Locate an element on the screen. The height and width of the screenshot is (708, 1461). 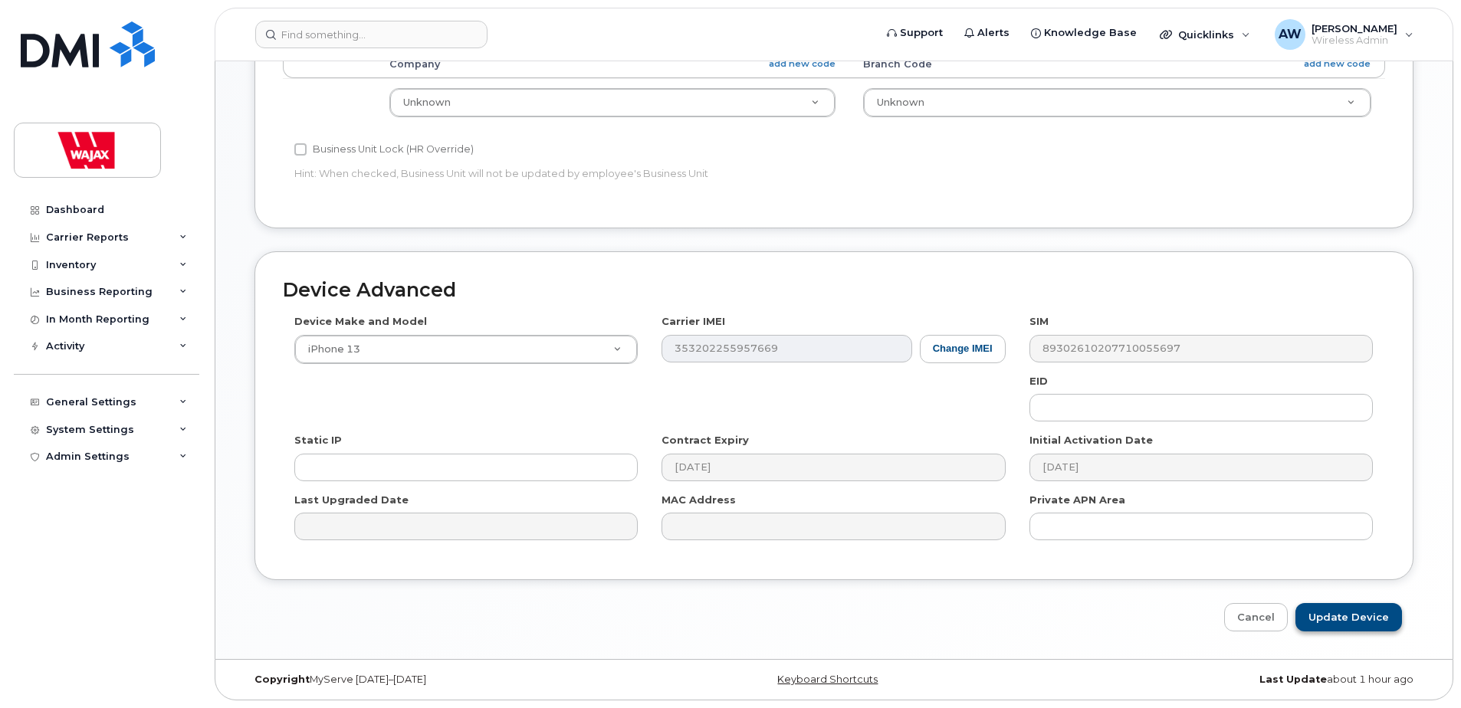
th: Branch Code is located at coordinates (1117, 64).